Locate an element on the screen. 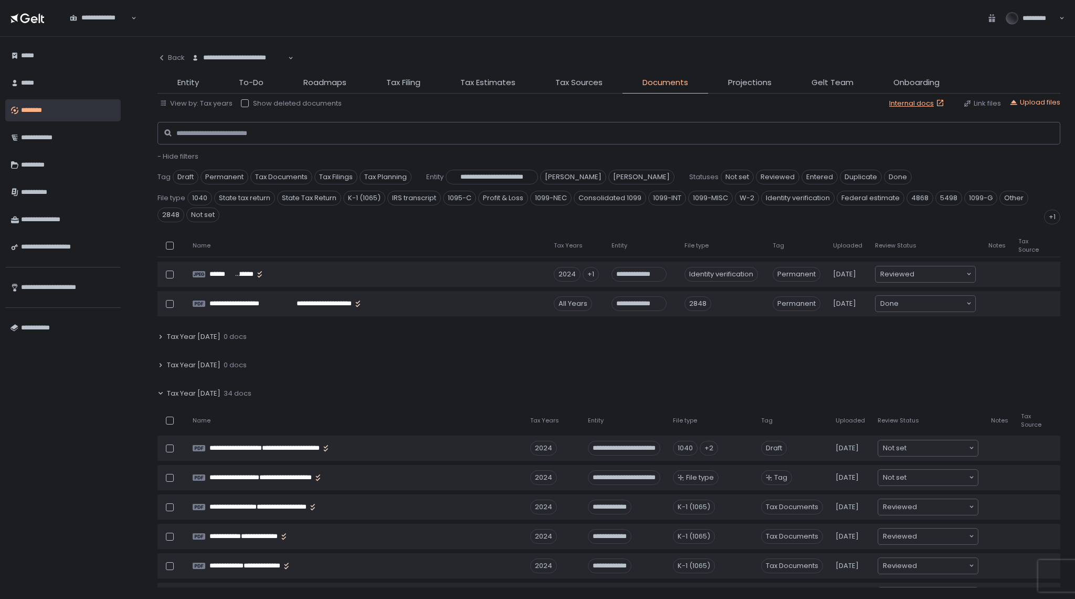 Image resolution: width=1075 pixels, height=599 pixels. div: 2848 is located at coordinates (698, 303).